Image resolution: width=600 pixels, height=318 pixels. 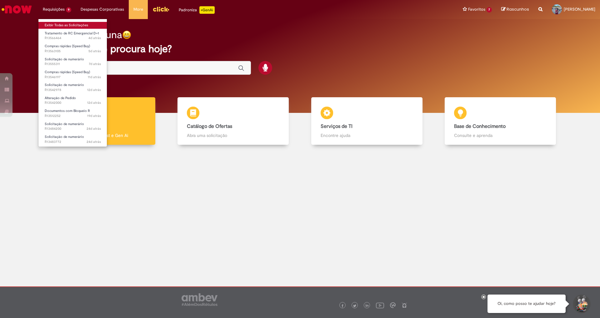 I want to click on p: Encontre ajuda, so click(x=367, y=135).